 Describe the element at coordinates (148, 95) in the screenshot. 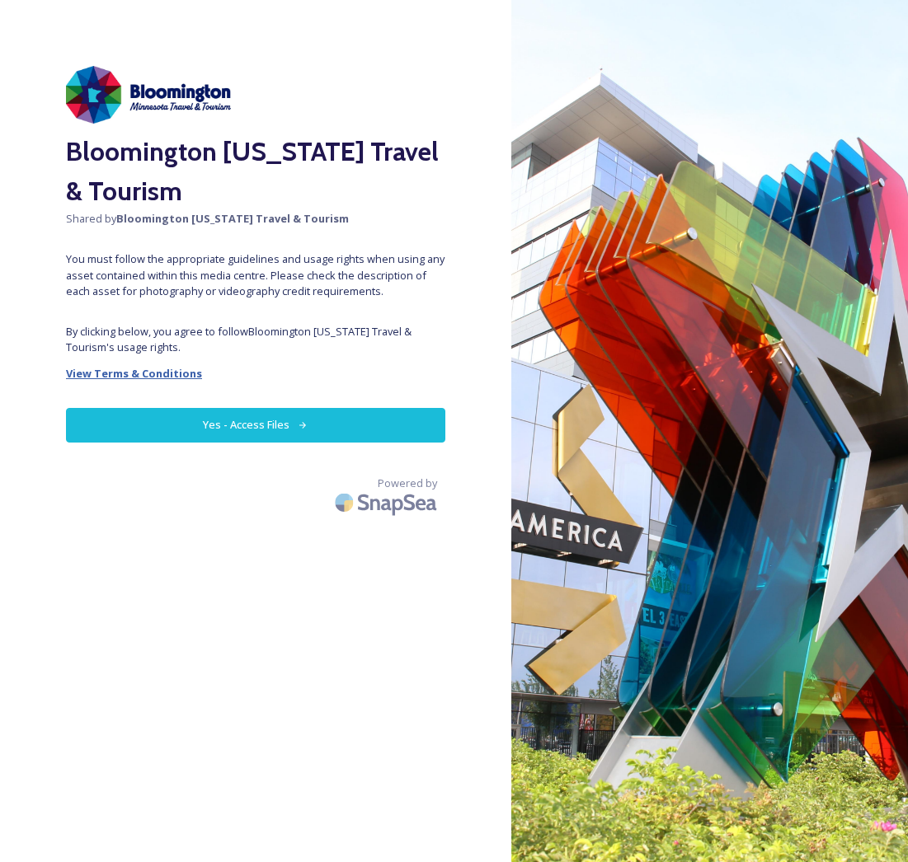

I see `img: bloomington_logo-horizontal-2024.jpg` at that location.